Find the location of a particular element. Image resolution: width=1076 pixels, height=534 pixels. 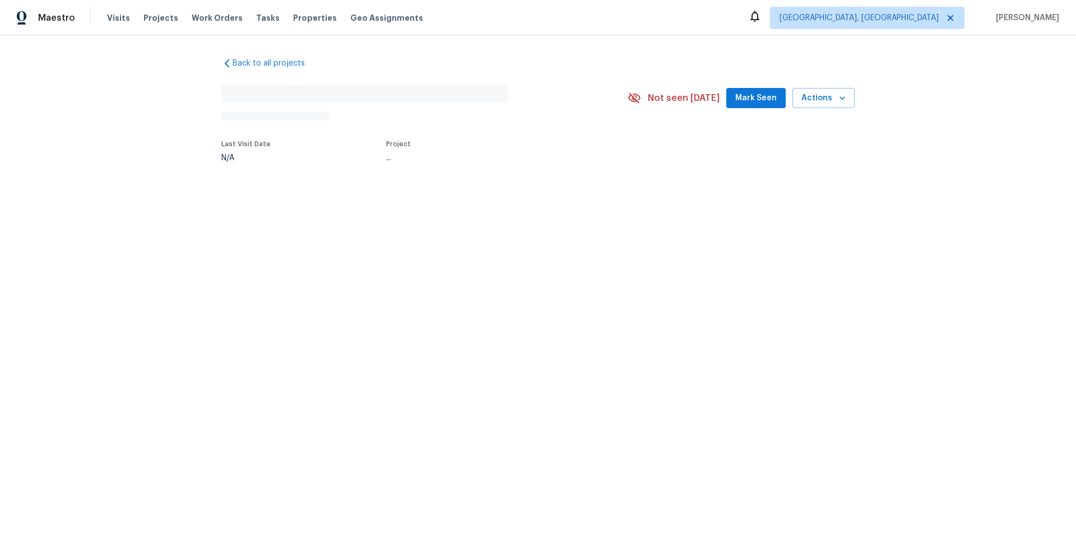

span: Mark Seen is located at coordinates (756, 98).